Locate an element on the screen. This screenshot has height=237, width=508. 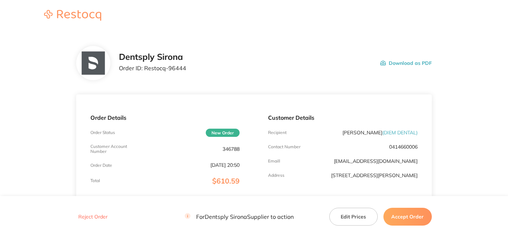
button: Reject Order is located at coordinates (93, 217).